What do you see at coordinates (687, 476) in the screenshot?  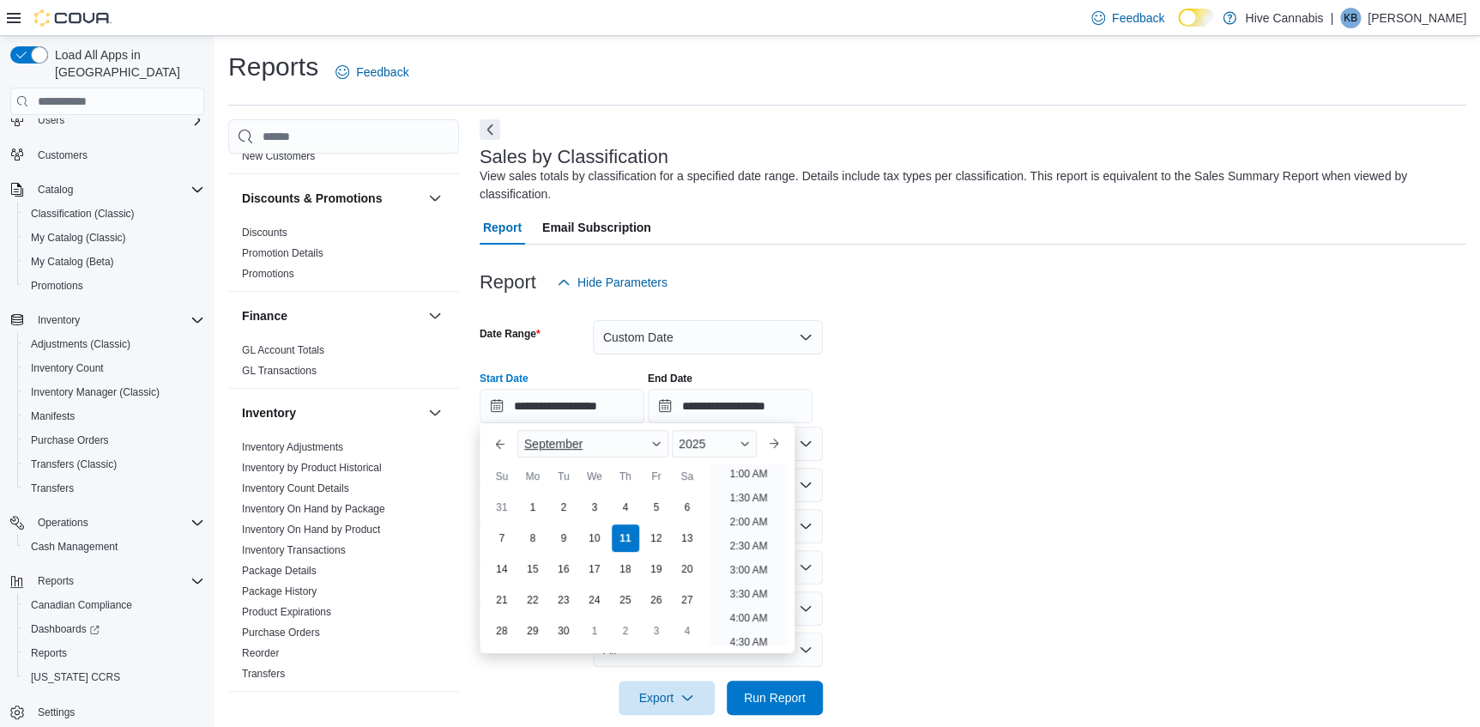 I see `div: Sa` at bounding box center [687, 476].